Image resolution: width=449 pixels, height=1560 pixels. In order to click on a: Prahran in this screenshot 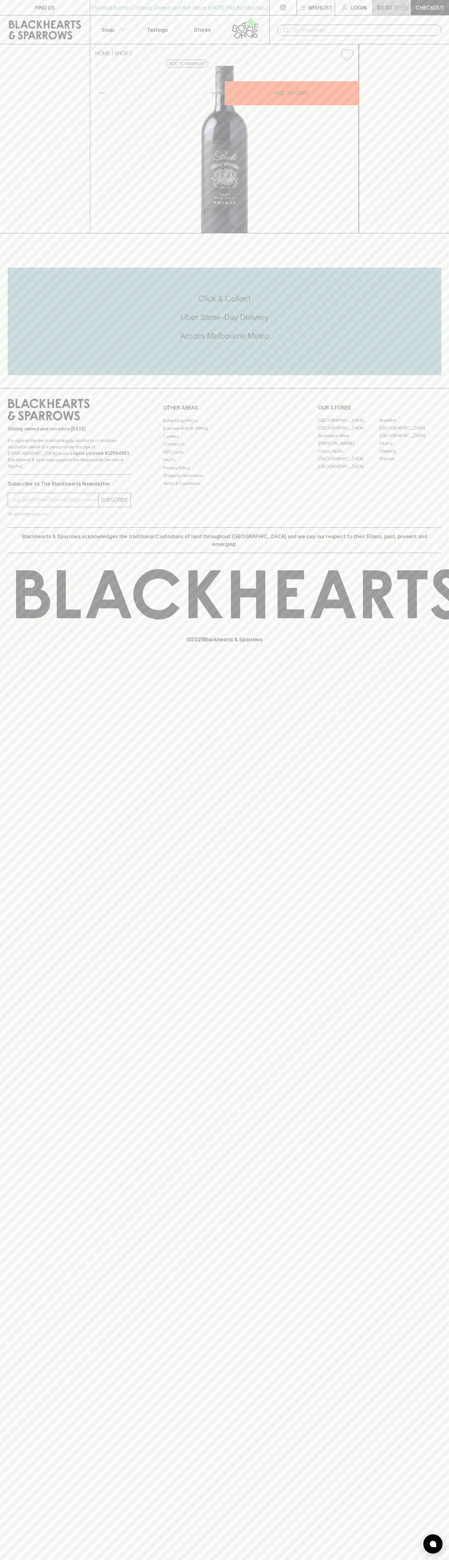, I will do `click(411, 459)`.